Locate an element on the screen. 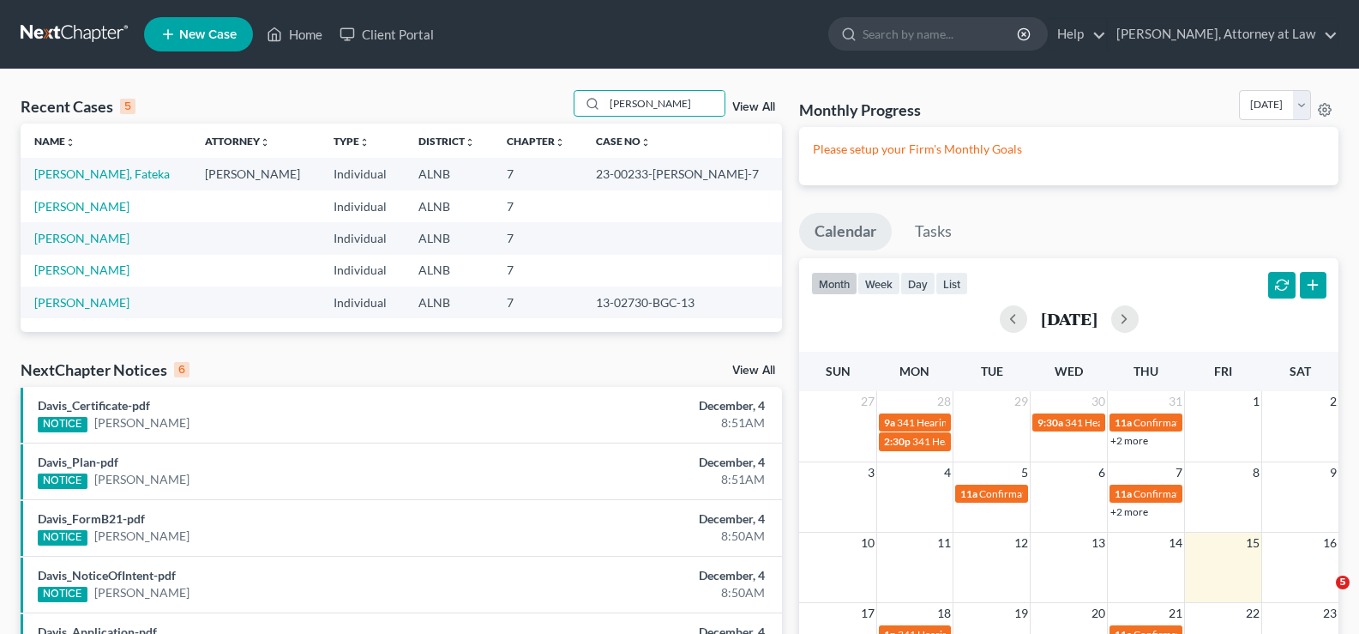  a: Client Portal is located at coordinates (387, 34).